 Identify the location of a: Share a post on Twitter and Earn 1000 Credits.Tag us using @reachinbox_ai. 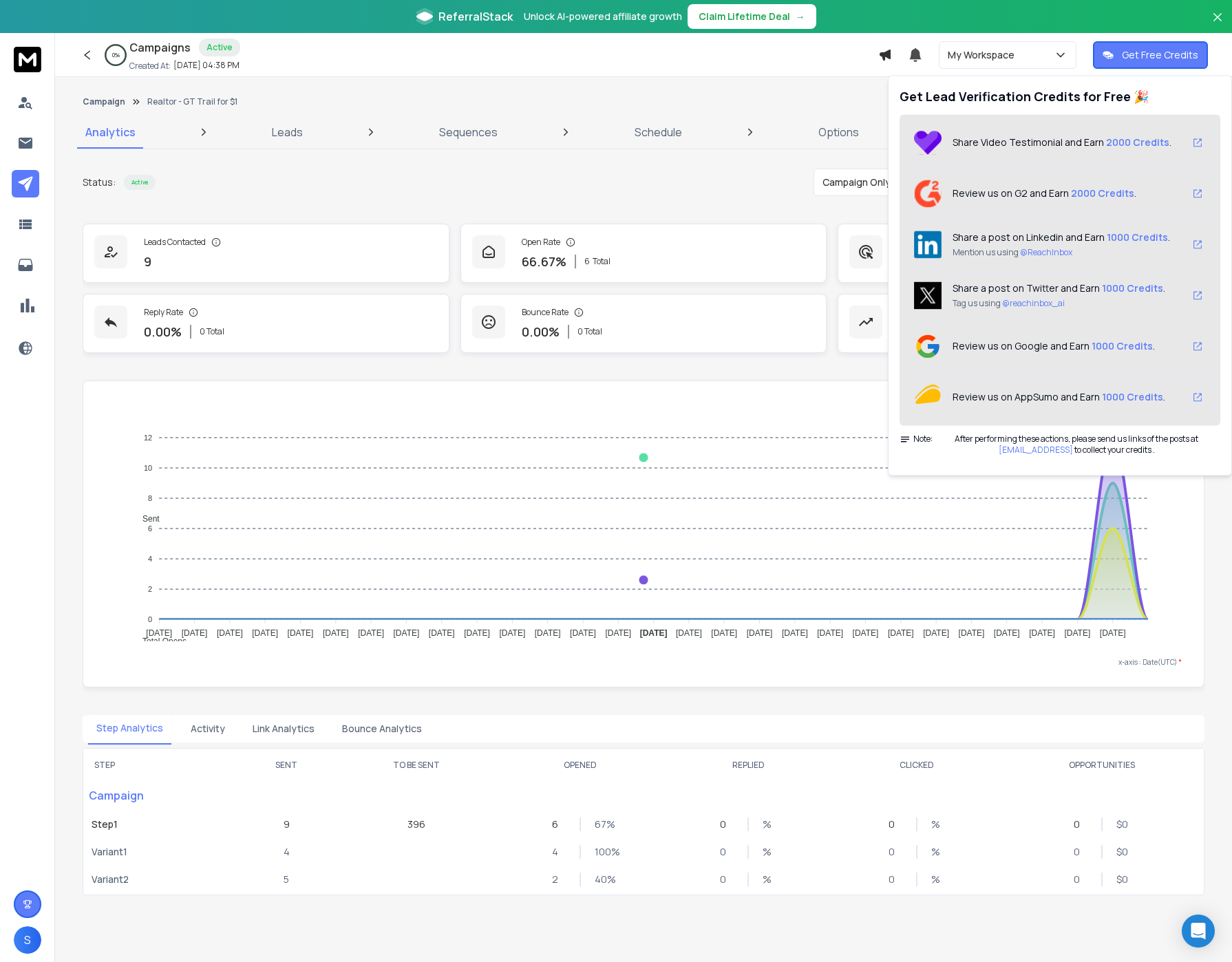
(1060, 295).